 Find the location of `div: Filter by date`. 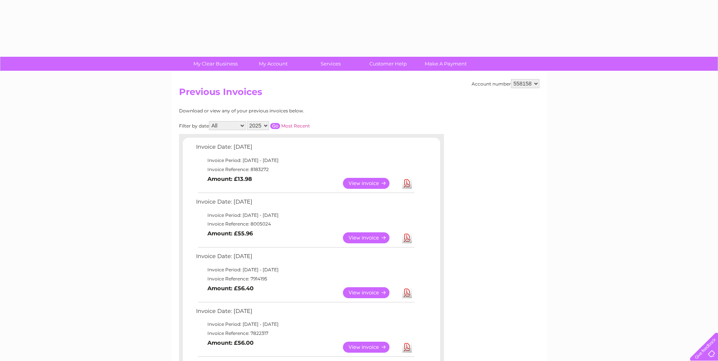

div: Filter by date is located at coordinates (278, 126).